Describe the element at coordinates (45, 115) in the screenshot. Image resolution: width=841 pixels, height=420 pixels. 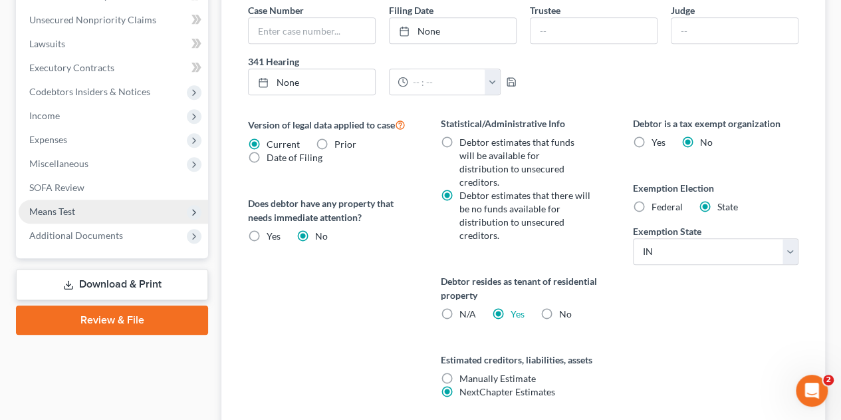
I see `span: Income` at that location.